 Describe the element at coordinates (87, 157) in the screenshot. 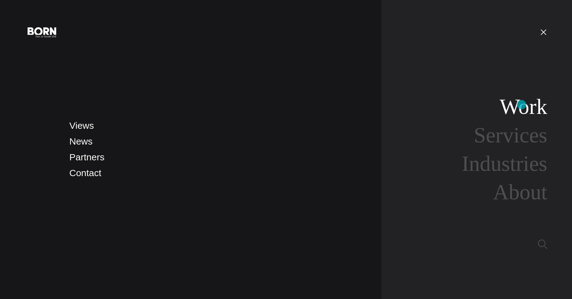

I see `a: Partners` at that location.